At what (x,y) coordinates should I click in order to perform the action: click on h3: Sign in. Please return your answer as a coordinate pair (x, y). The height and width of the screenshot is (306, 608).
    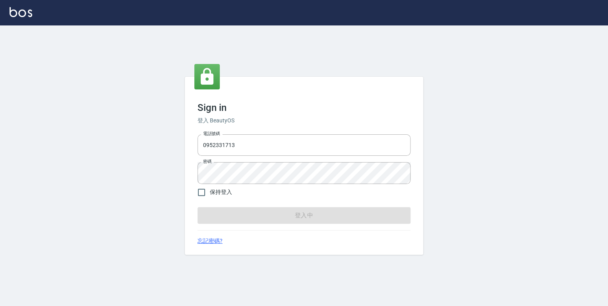
    Looking at the image, I should click on (304, 108).